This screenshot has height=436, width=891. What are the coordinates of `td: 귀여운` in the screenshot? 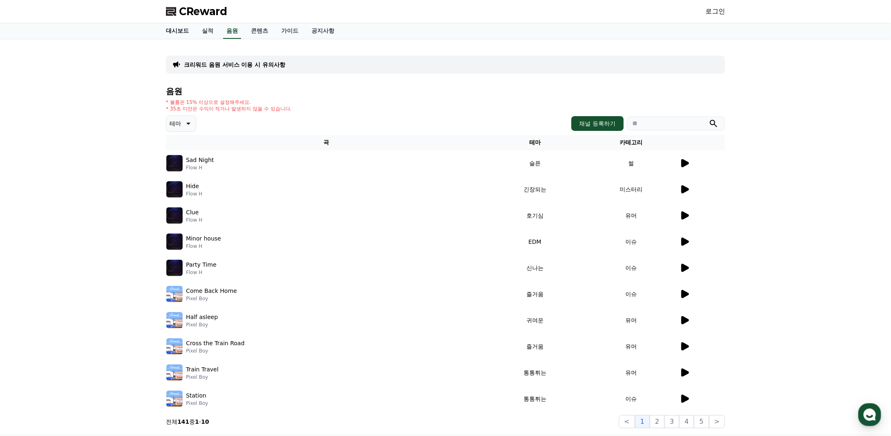 It's located at (535, 320).